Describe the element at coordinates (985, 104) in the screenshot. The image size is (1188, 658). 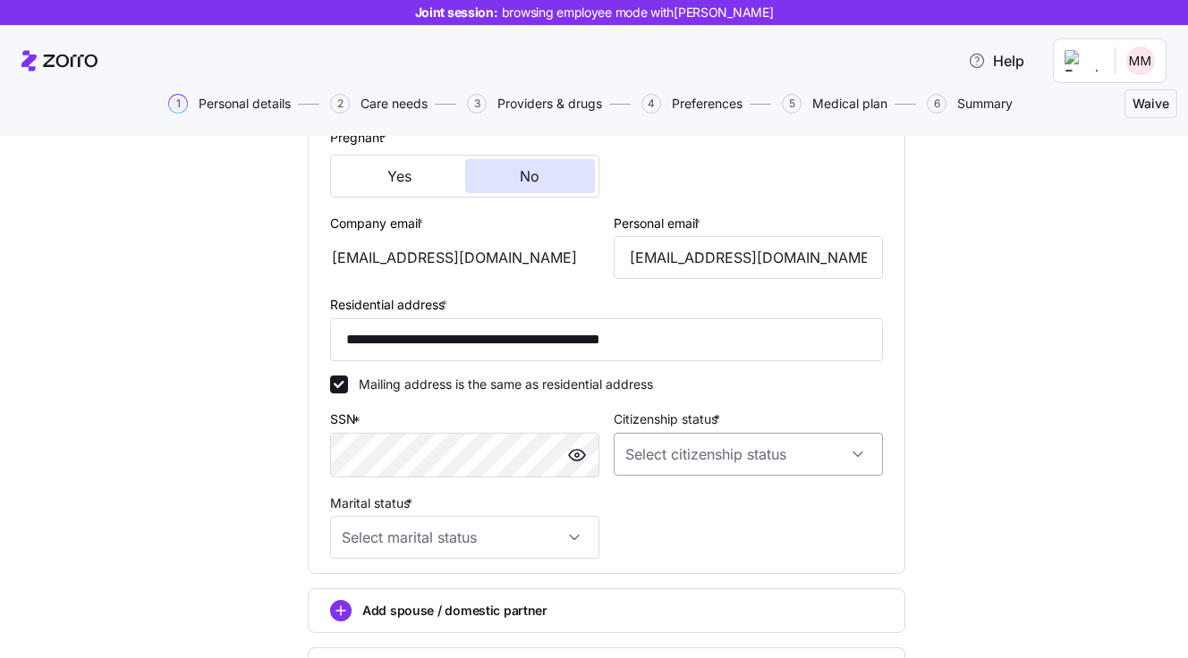
I see `span: Summary` at that location.